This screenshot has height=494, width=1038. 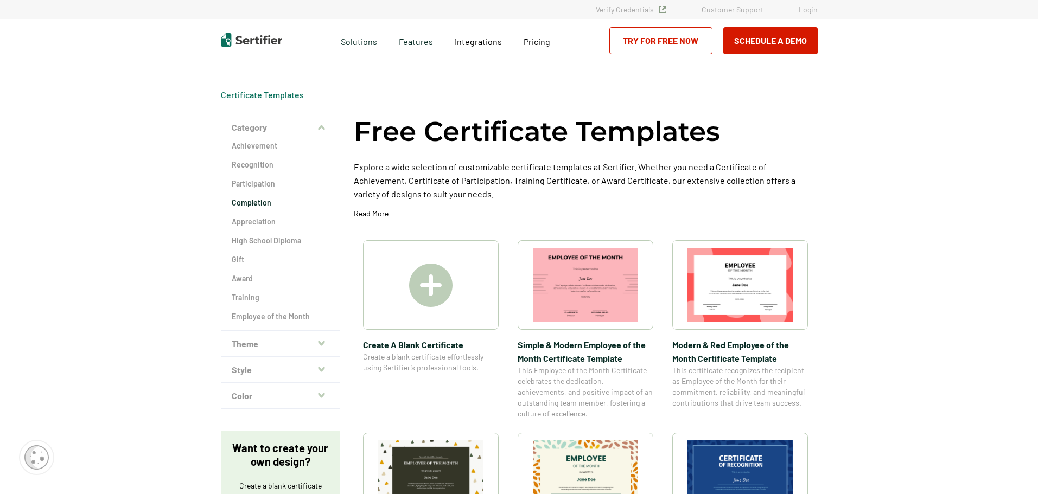 What do you see at coordinates (537, 131) in the screenshot?
I see `h1: Free Certificate Templates` at bounding box center [537, 131].